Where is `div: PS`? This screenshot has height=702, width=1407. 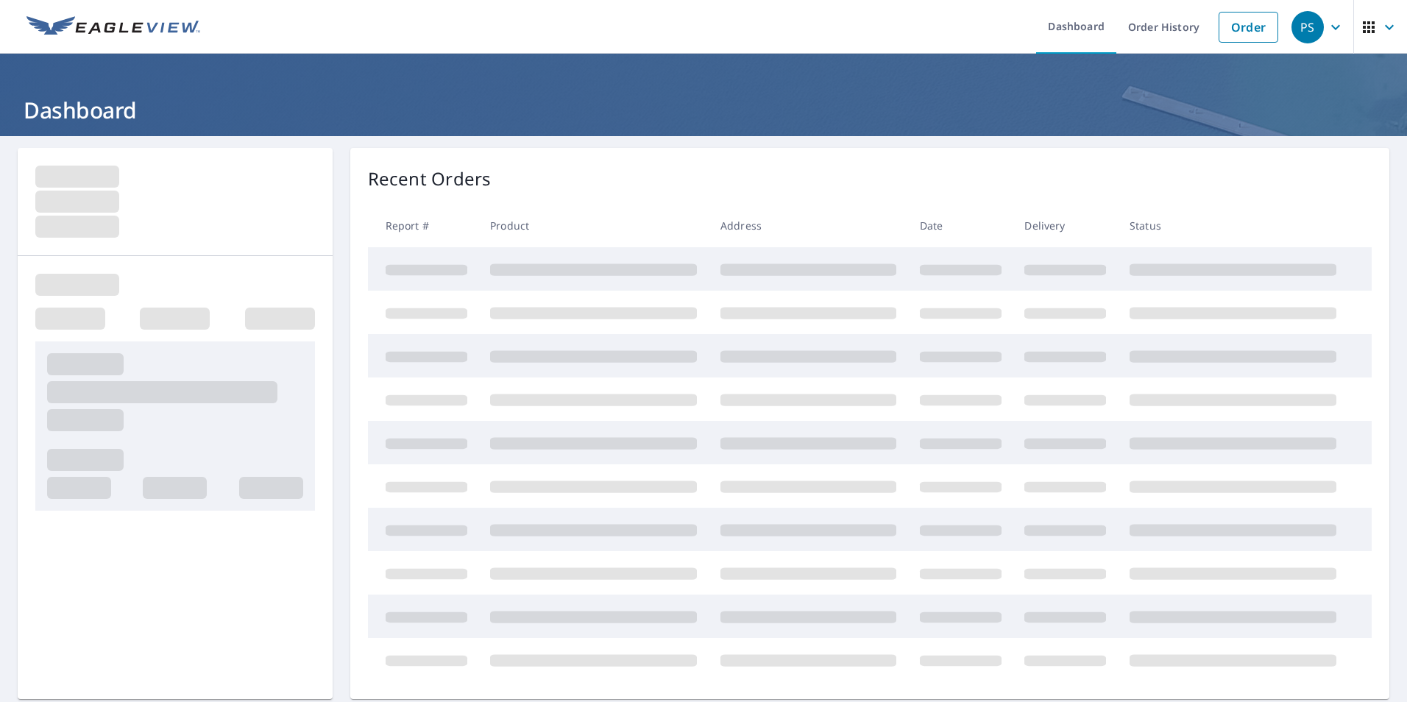
div: PS is located at coordinates (1308, 27).